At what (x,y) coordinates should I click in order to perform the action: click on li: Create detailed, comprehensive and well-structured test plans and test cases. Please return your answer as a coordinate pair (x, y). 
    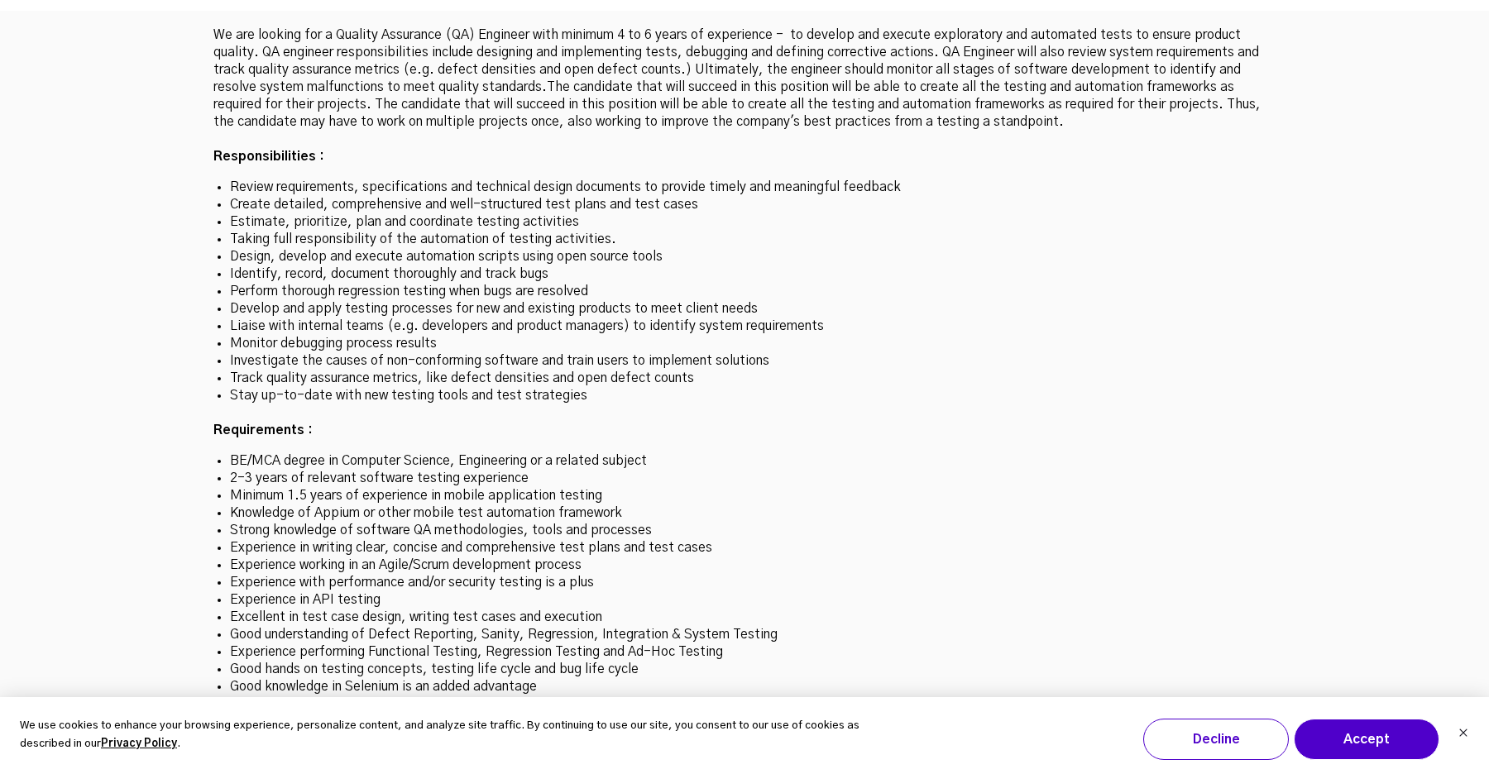
    Looking at the image, I should click on (744, 204).